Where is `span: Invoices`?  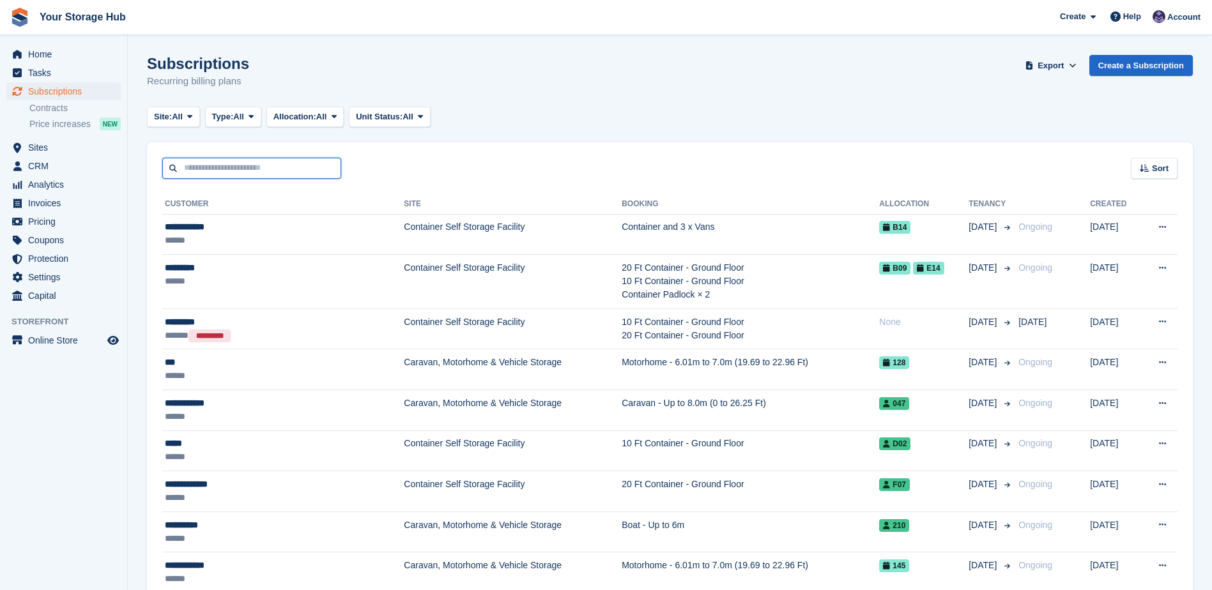 span: Invoices is located at coordinates (66, 203).